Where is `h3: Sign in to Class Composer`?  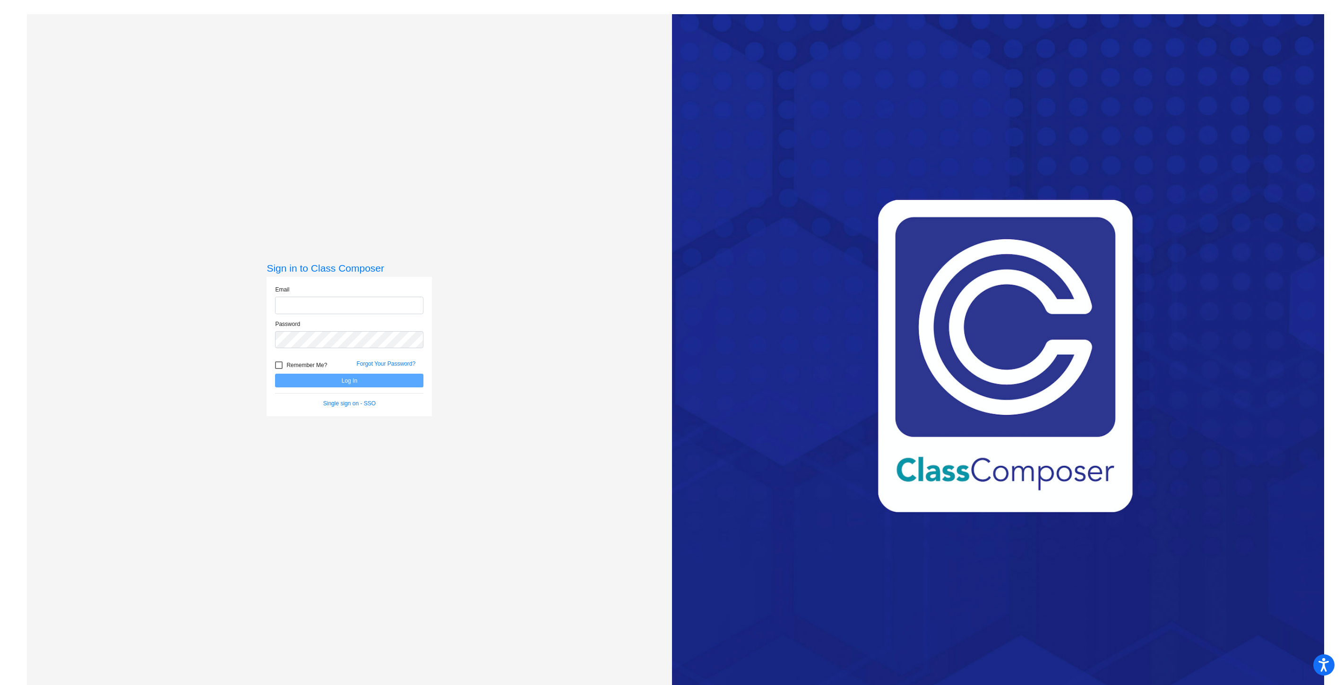
h3: Sign in to Class Composer is located at coordinates (349, 268).